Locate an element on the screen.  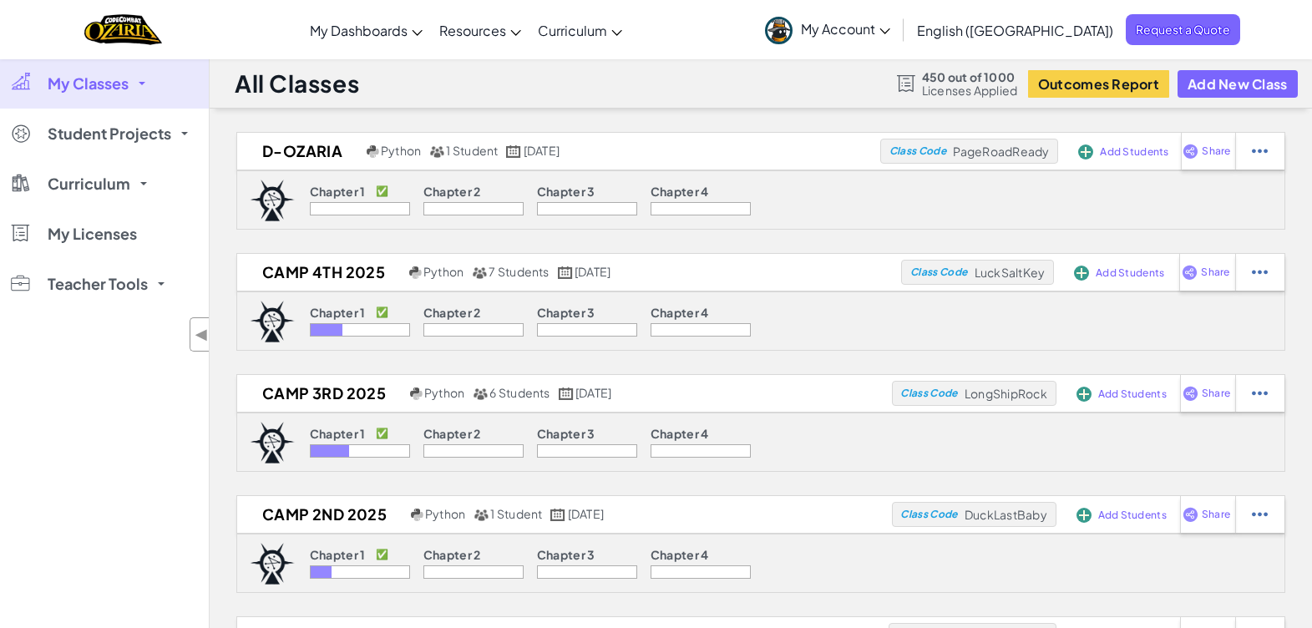
button: Outcomes Report is located at coordinates (1098, 84).